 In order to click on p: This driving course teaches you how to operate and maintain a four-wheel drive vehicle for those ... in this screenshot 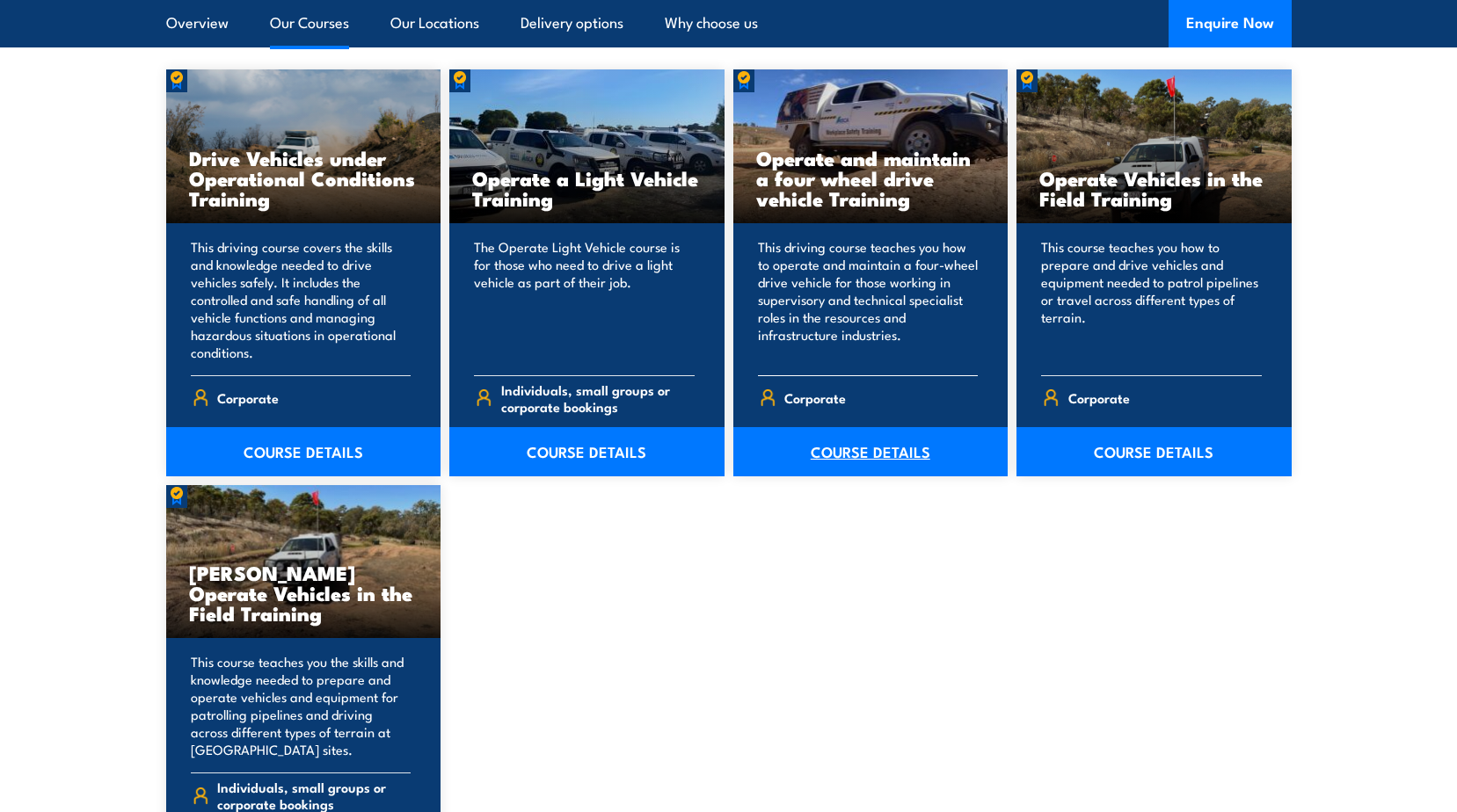, I will do `click(867, 300)`.